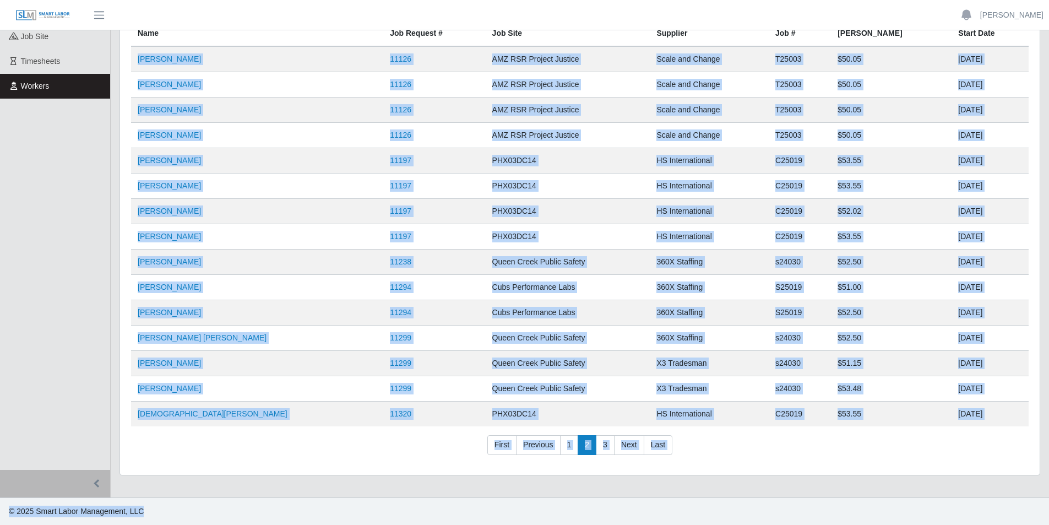 The image size is (1049, 525). What do you see at coordinates (400, 287) in the screenshot?
I see `a: 11294` at bounding box center [400, 287].